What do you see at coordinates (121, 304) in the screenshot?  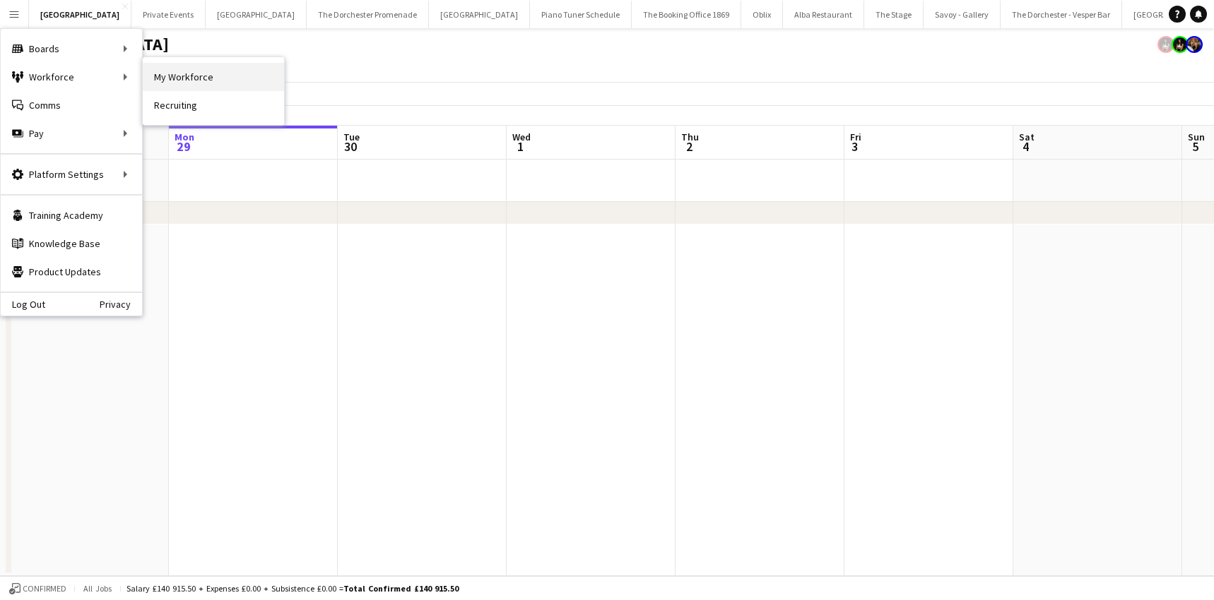 I see `a: Privacy` at bounding box center [121, 304].